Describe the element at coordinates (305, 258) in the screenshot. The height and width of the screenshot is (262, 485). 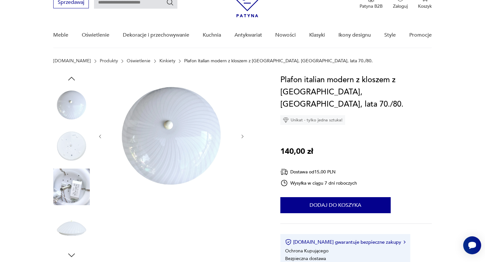
I see `li: Bezpieczna dostawa` at that location.